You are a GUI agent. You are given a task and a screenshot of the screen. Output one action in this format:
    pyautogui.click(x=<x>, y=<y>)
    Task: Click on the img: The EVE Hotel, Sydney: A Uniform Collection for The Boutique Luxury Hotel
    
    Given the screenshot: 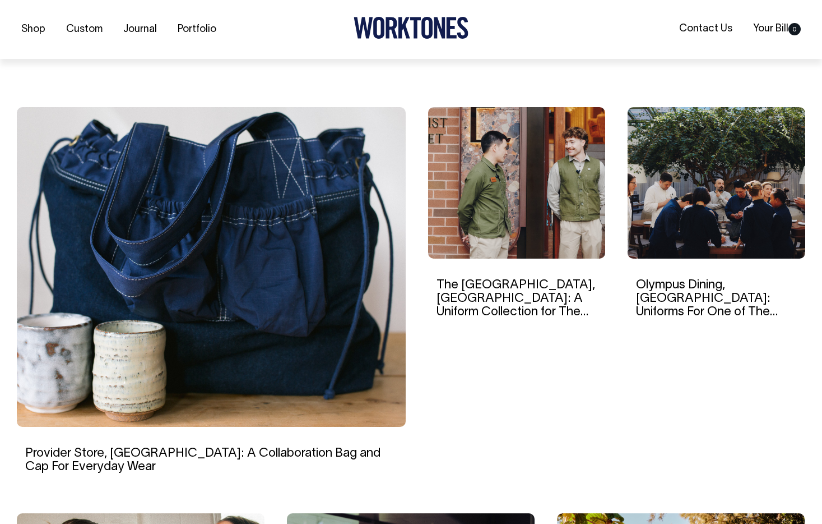 What is the action you would take?
    pyautogui.click(x=517, y=183)
    